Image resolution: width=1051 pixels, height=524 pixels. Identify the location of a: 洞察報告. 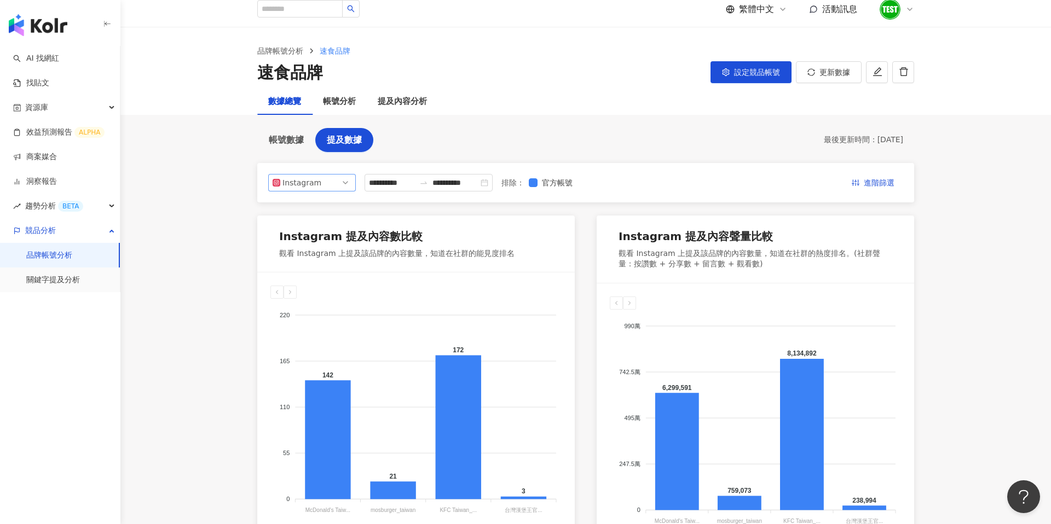
(35, 182).